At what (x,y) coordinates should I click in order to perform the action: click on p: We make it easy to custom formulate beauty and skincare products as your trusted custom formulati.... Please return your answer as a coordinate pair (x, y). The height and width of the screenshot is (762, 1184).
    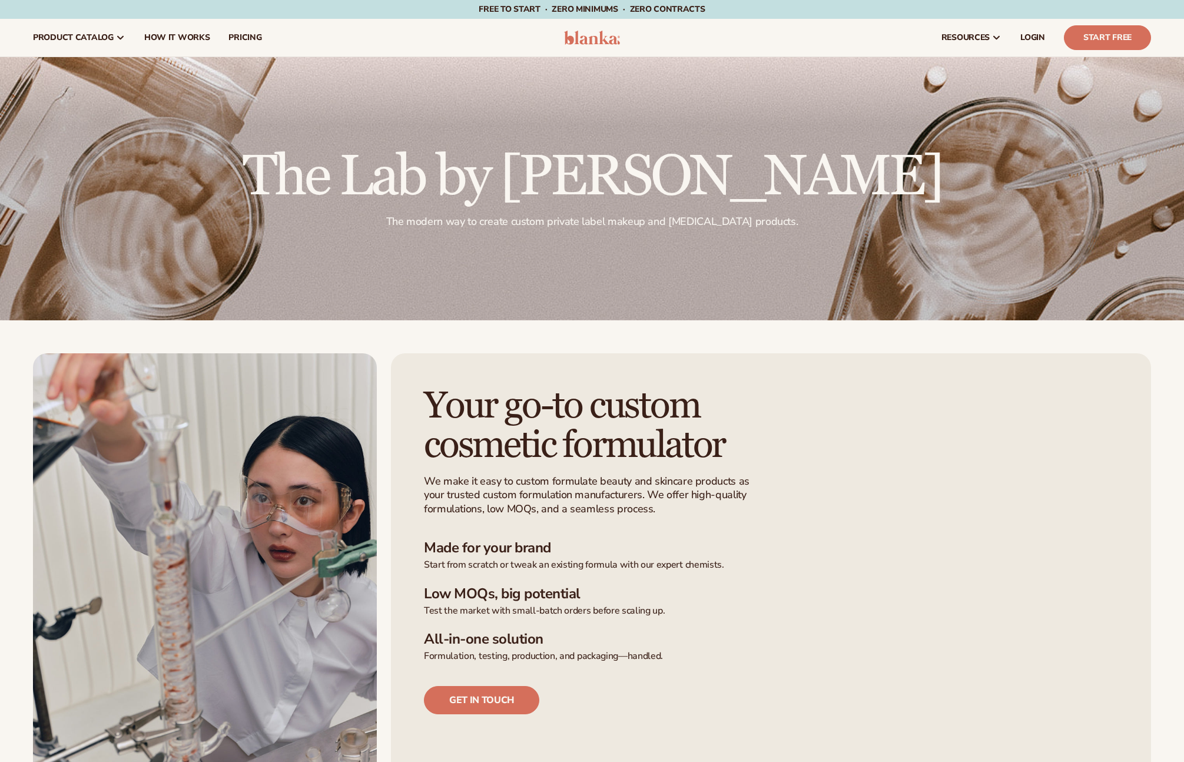
    Looking at the image, I should click on (590, 495).